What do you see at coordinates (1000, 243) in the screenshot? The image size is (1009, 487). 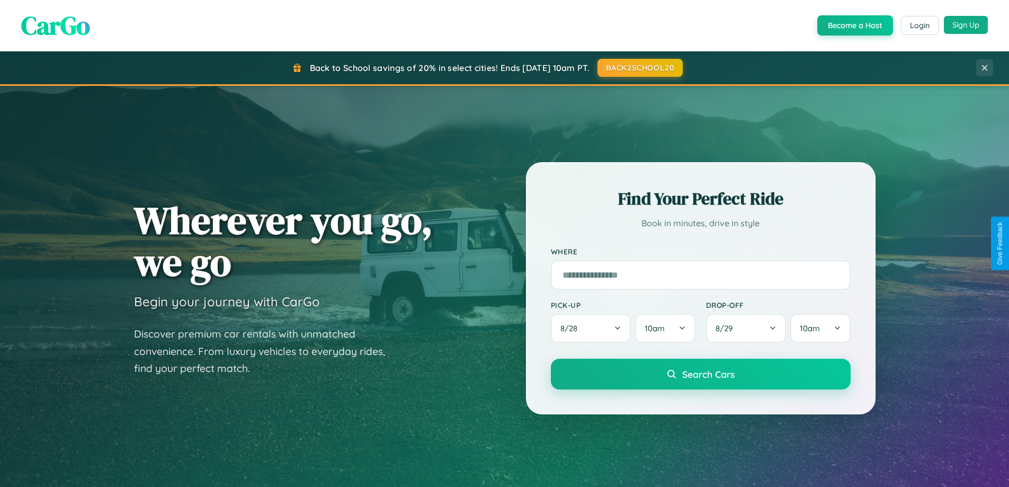 I see `div: Give Feedback` at bounding box center [1000, 243].